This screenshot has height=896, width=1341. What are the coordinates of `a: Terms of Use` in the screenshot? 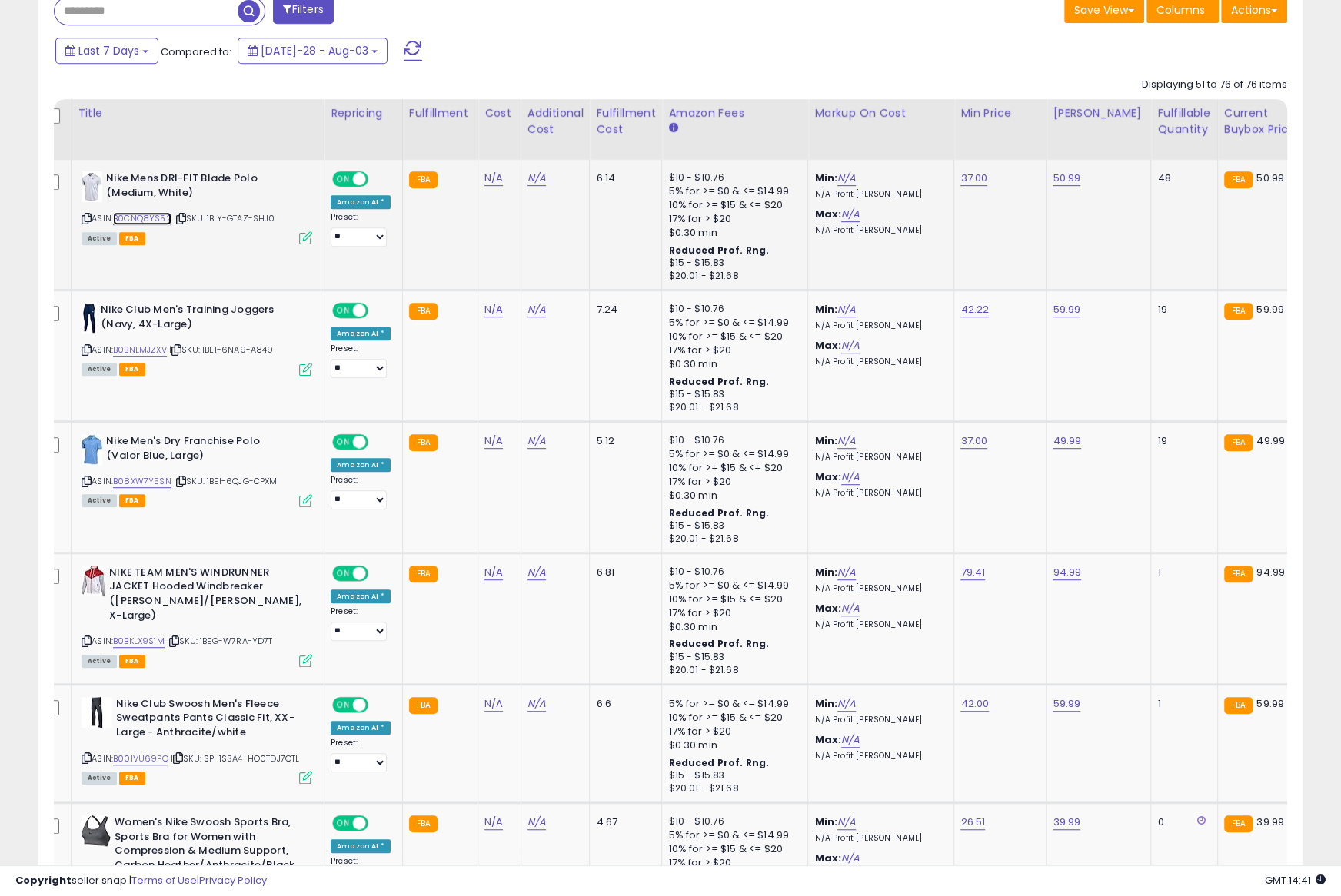 It's located at (164, 880).